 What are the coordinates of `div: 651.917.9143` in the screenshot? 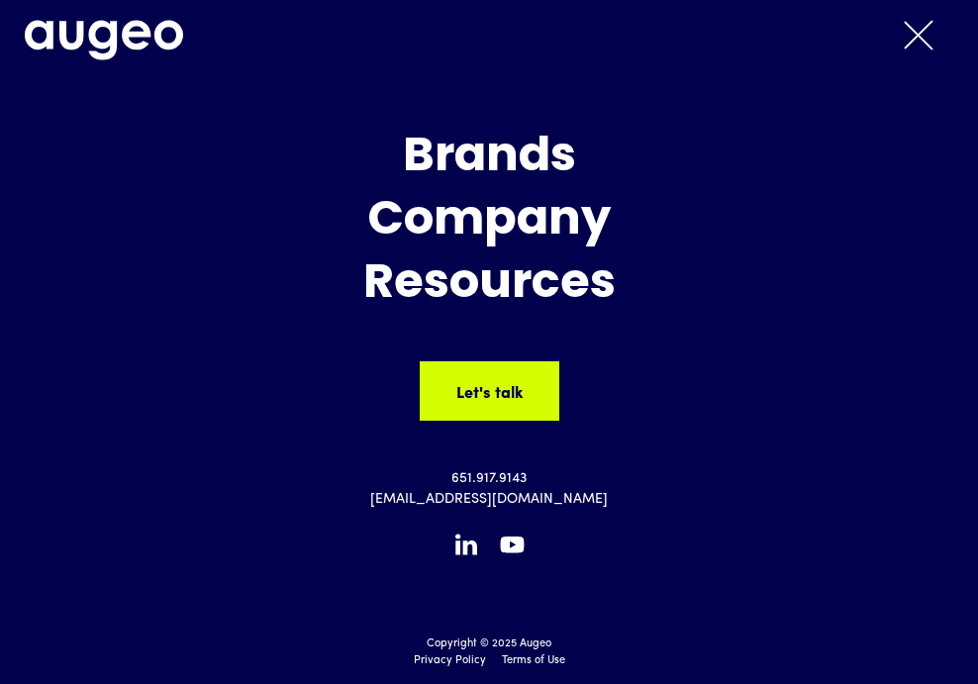 It's located at (489, 478).